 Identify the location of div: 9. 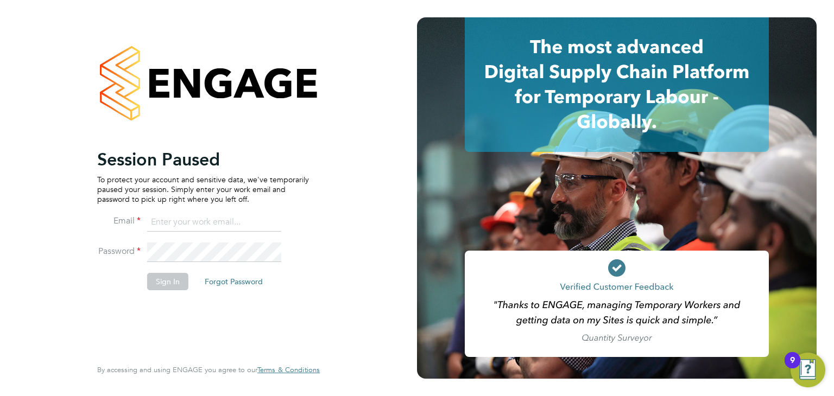
(792, 368).